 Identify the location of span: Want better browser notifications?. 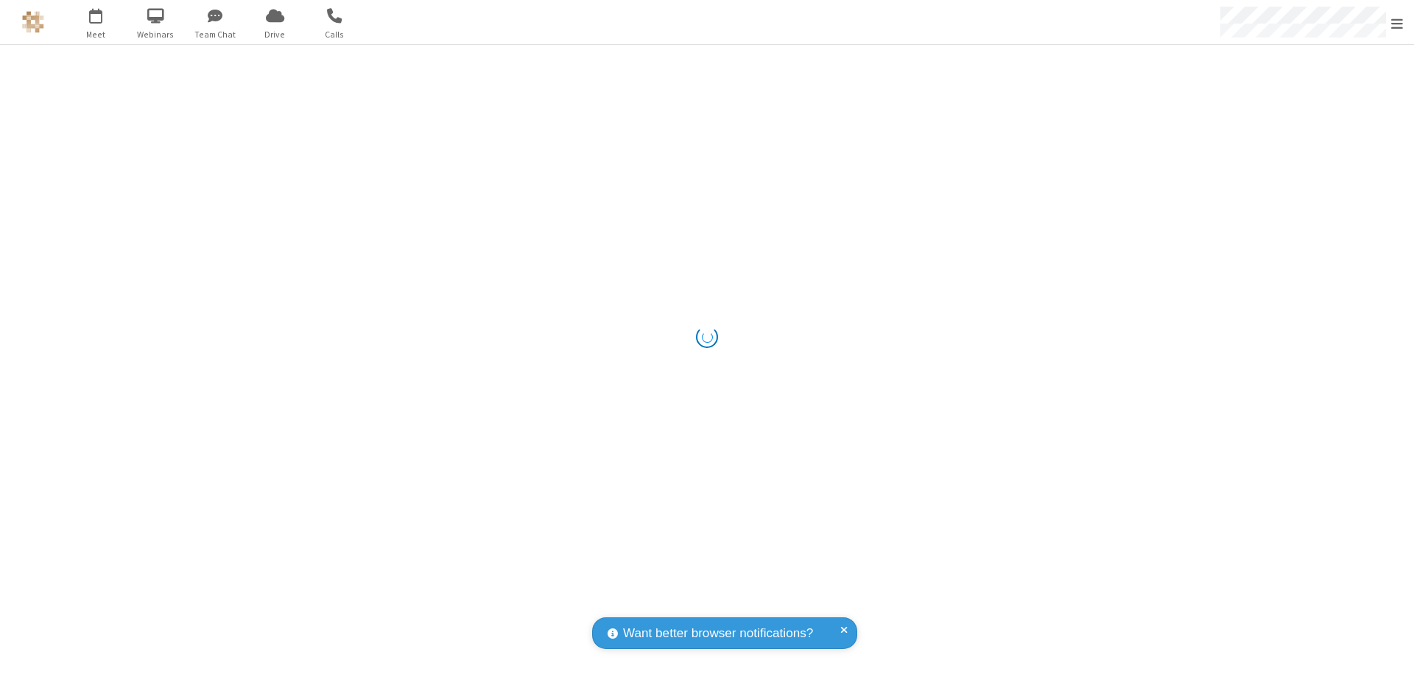
(718, 634).